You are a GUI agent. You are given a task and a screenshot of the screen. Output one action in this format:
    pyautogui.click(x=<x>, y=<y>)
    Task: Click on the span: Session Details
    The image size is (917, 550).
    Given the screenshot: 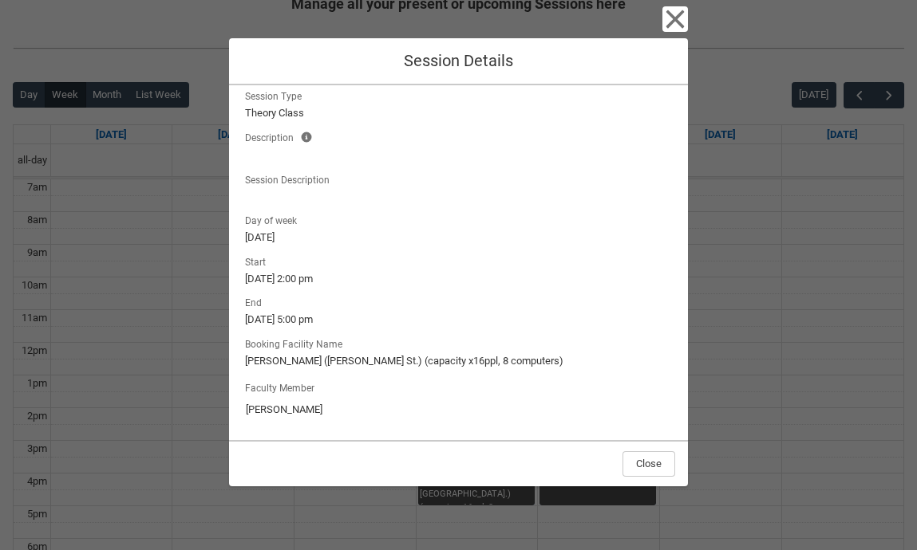 What is the action you would take?
    pyautogui.click(x=458, y=61)
    